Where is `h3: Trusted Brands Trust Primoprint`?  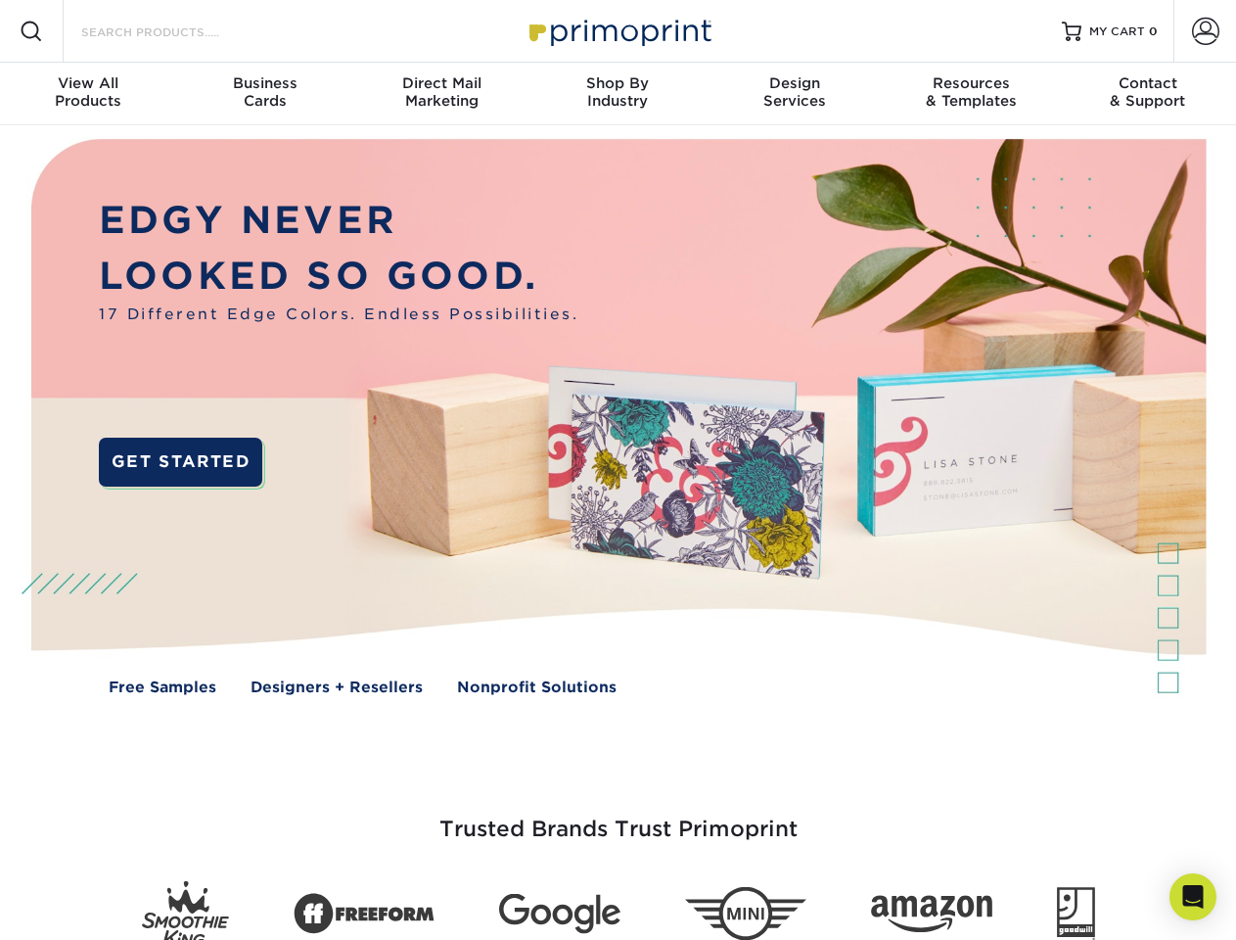
h3: Trusted Brands Trust Primoprint is located at coordinates (619, 817).